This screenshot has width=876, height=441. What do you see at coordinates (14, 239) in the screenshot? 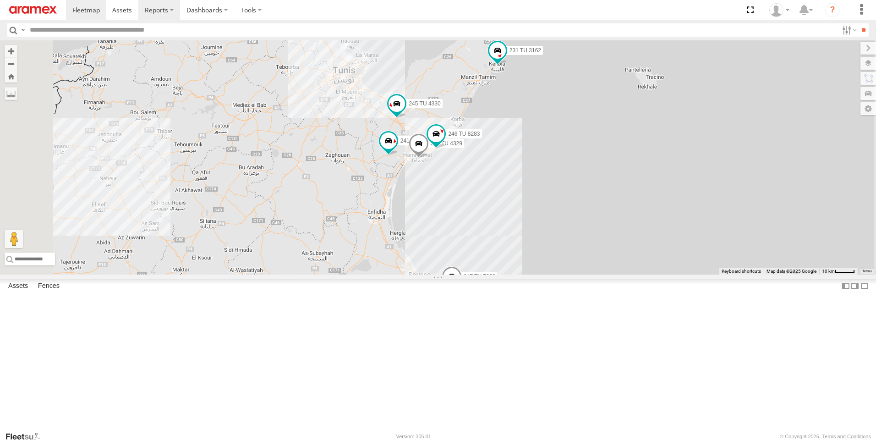
I see `button: Drag Pegman onto the map to open Street View` at bounding box center [14, 239].